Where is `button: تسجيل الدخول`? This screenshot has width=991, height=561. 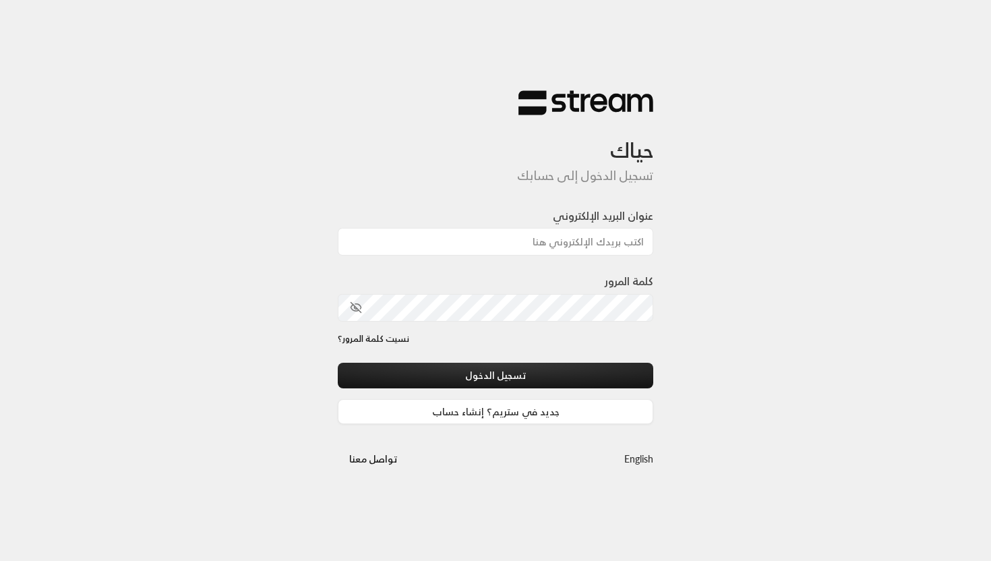
button: تسجيل الدخول is located at coordinates (496, 375).